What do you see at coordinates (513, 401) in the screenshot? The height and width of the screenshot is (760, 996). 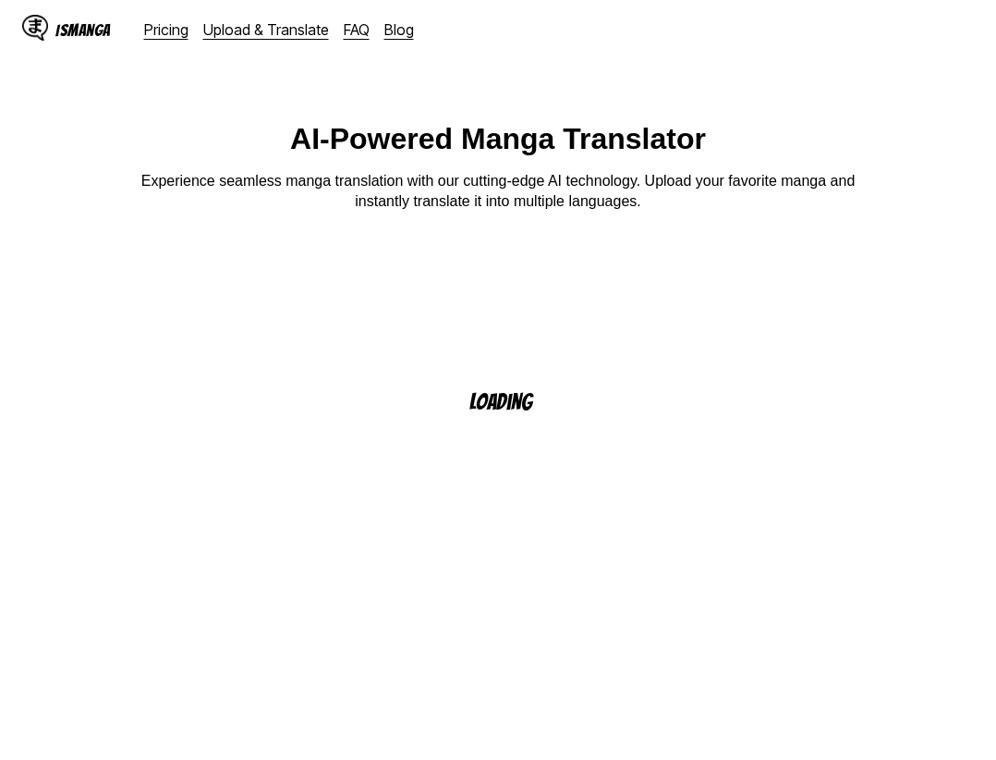 I see `p: Loading` at bounding box center [513, 401].